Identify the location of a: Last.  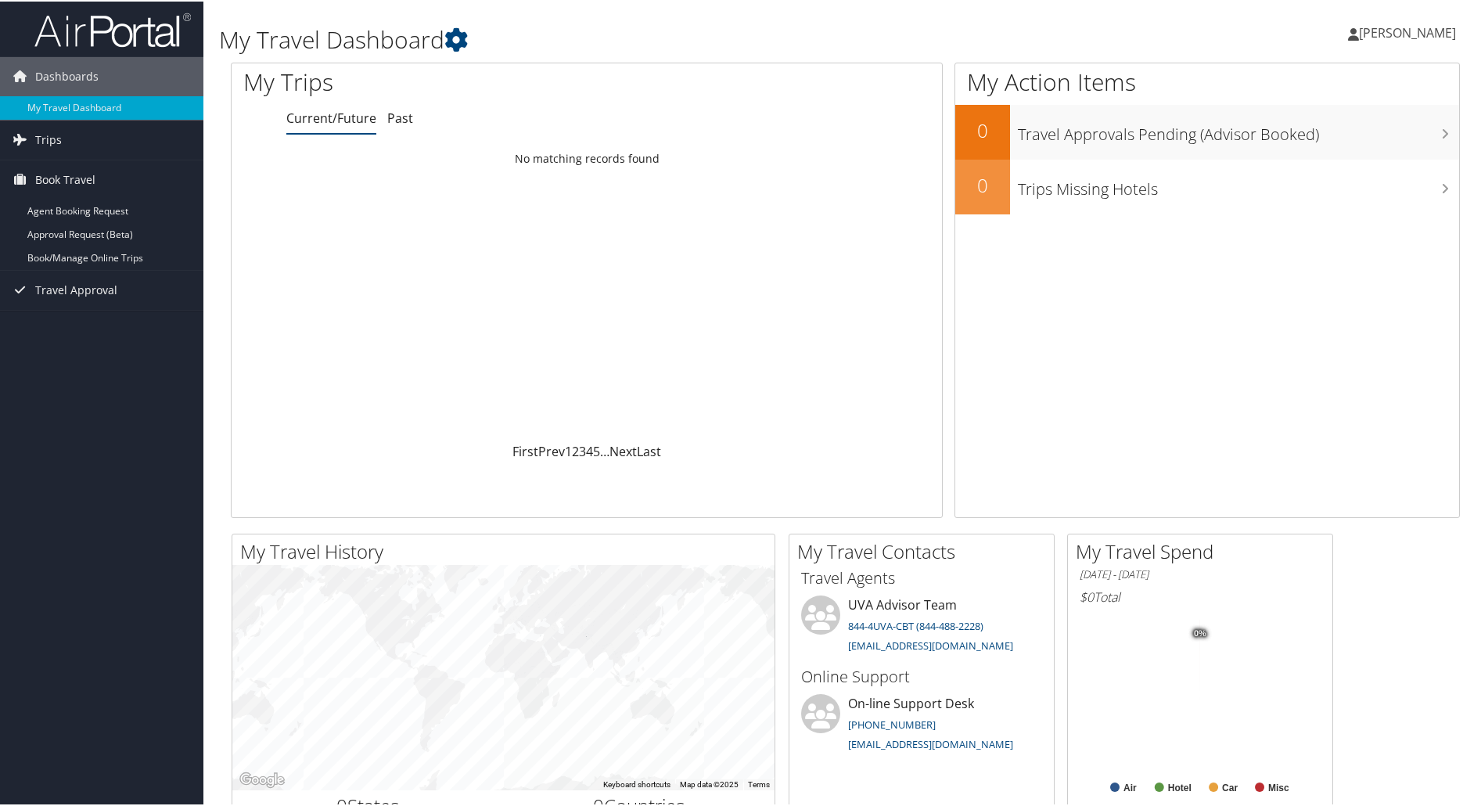
(648, 450).